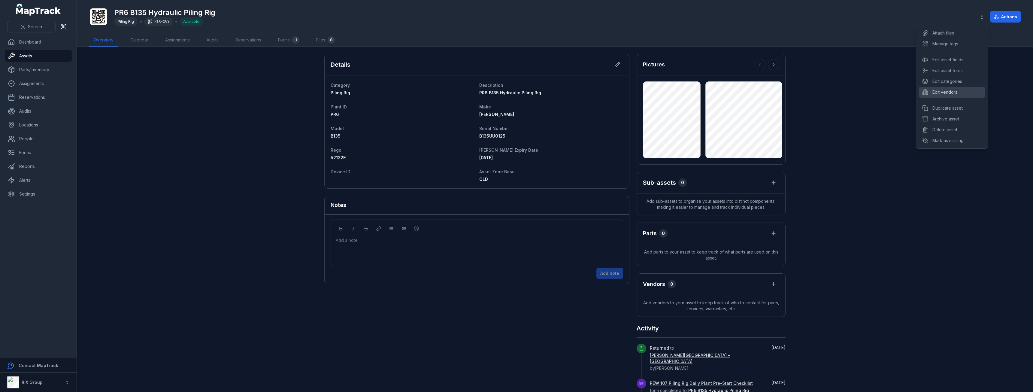 This screenshot has height=392, width=1033. I want to click on div: Archive asset, so click(952, 119).